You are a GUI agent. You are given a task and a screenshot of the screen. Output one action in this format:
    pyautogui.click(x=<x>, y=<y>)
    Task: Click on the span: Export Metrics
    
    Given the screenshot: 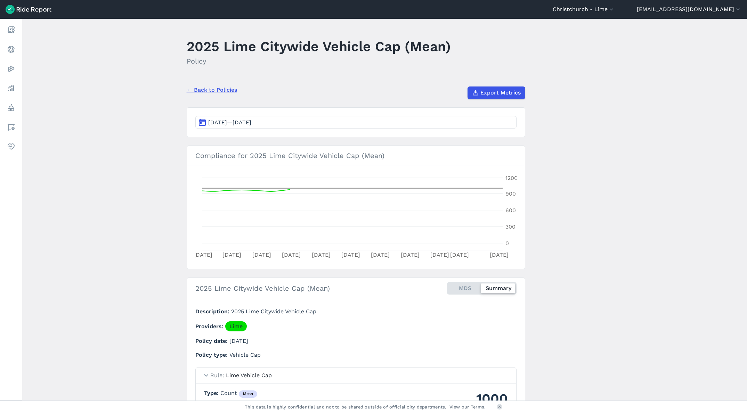 What is the action you would take?
    pyautogui.click(x=501, y=93)
    